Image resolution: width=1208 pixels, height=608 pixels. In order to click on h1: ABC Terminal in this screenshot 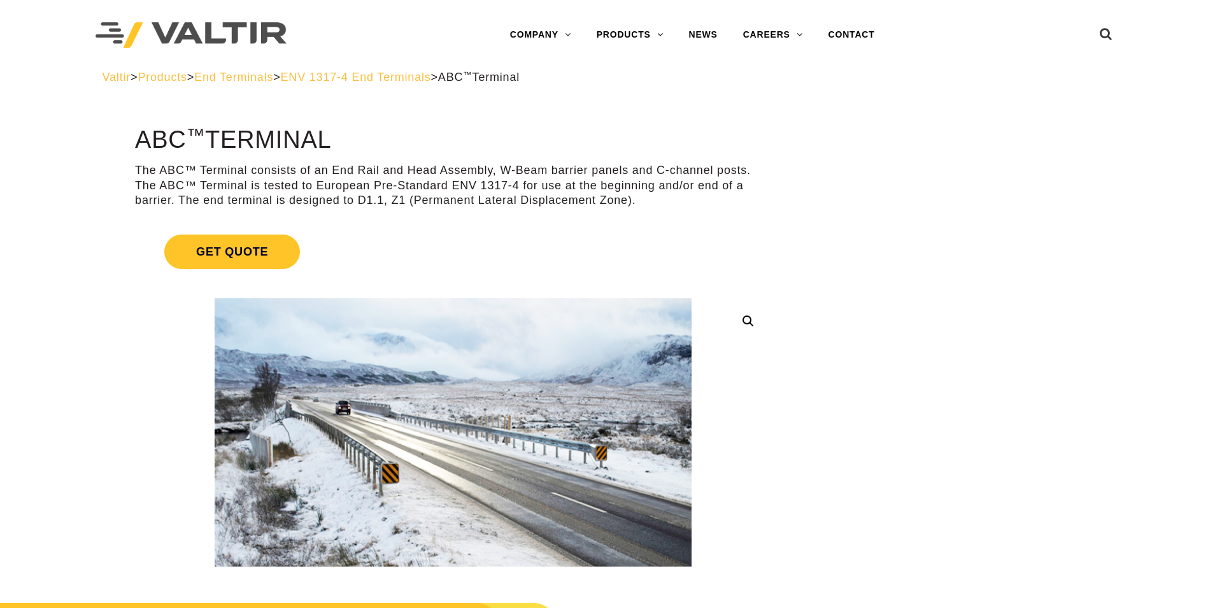, I will do `click(453, 140)`.